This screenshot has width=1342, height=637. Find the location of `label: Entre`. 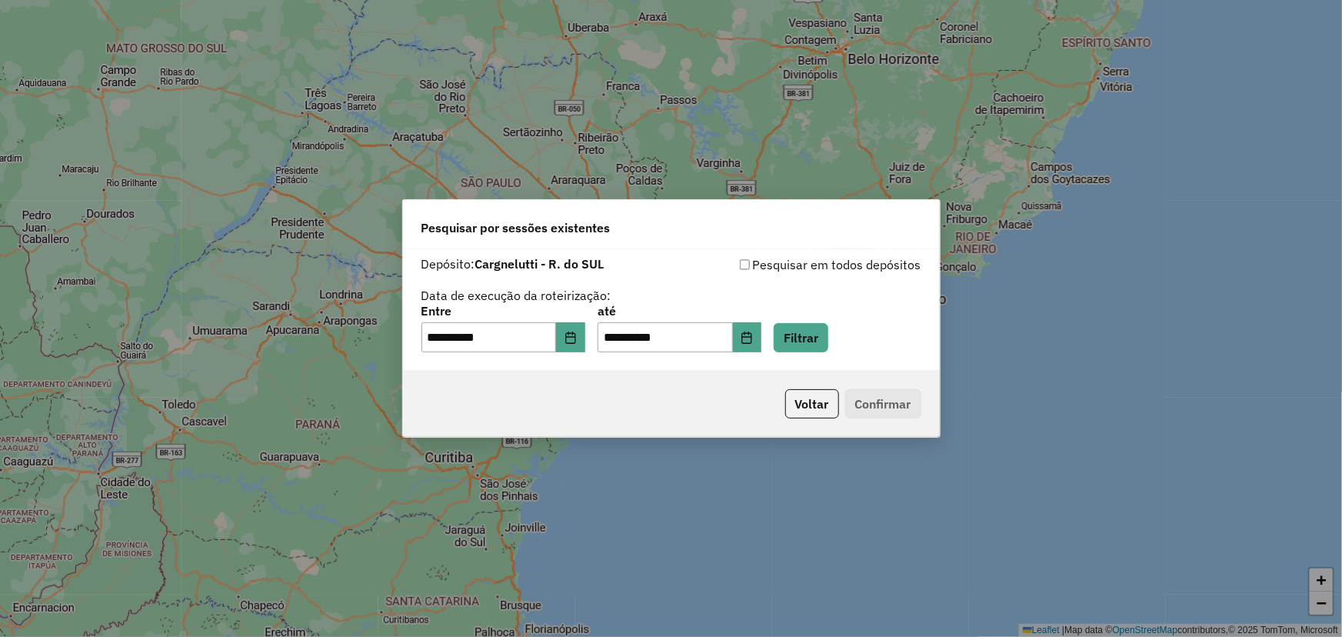

label: Entre is located at coordinates (503, 311).